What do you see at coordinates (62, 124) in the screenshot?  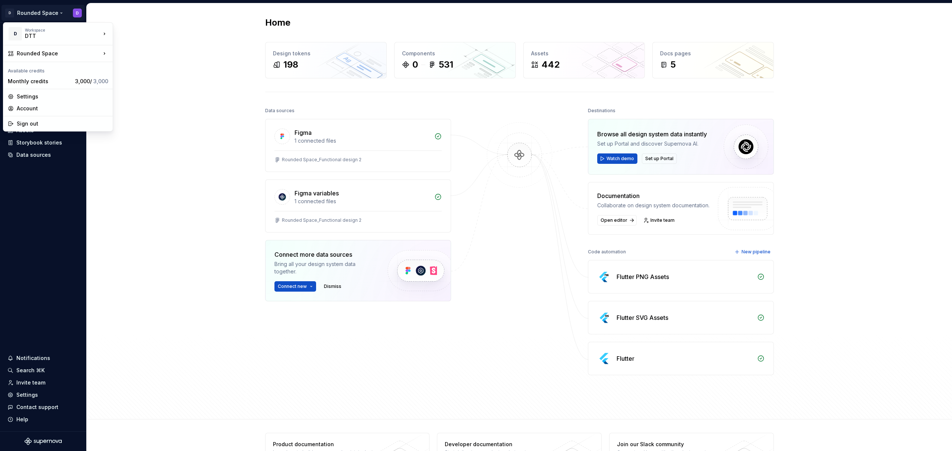 I see `div: Sign out` at bounding box center [62, 124].